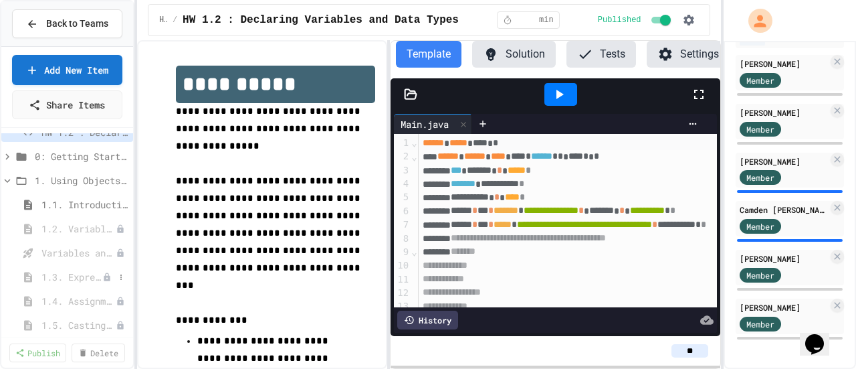 This screenshot has width=856, height=369. What do you see at coordinates (429, 54) in the screenshot?
I see `button: Template` at bounding box center [429, 54].